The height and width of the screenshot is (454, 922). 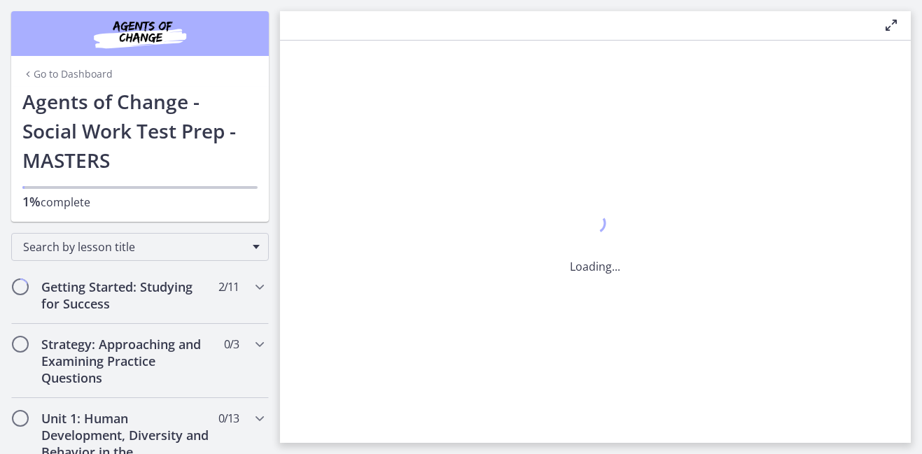 I want to click on img: Agents of Change, so click(x=140, y=34).